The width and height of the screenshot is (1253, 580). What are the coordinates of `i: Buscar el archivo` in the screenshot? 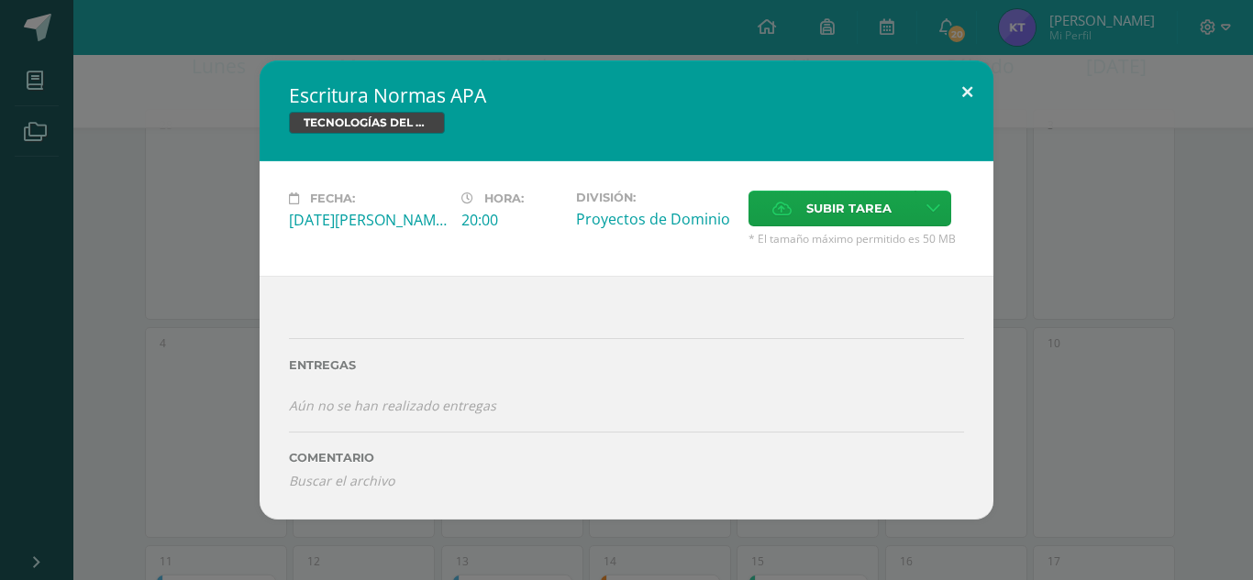 It's located at (341, 480).